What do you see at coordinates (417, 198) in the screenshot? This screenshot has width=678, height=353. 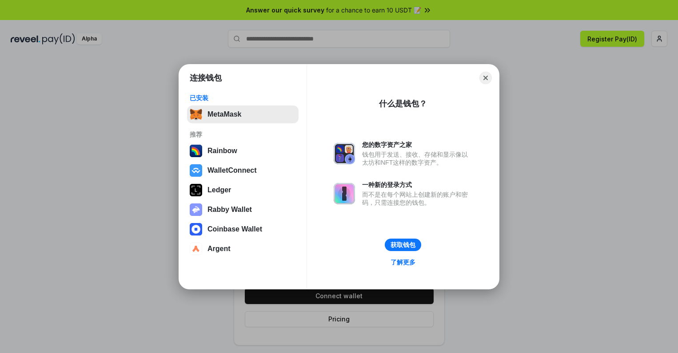 I see `div: 而不是在每个网站上创建新的账户和密码，只需连接您的钱包。` at bounding box center [417, 198].